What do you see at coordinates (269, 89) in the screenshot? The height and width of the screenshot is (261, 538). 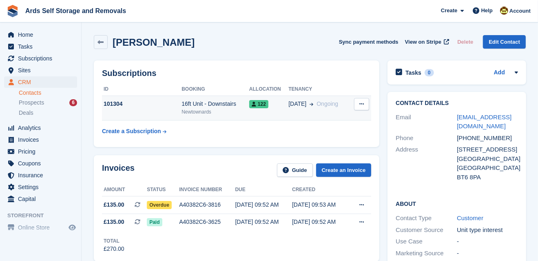 I see `th: Allocation` at bounding box center [269, 89].